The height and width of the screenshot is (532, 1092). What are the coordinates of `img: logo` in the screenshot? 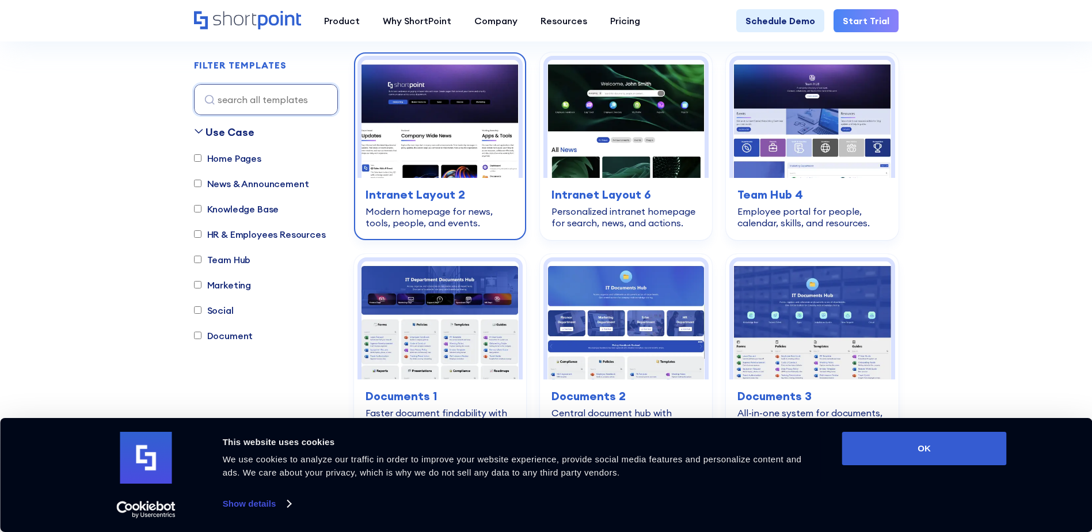 It's located at (146, 458).